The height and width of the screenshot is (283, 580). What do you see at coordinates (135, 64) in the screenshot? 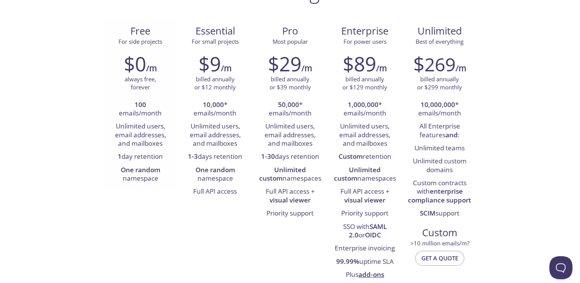
I see `h2: $0` at bounding box center [135, 64].